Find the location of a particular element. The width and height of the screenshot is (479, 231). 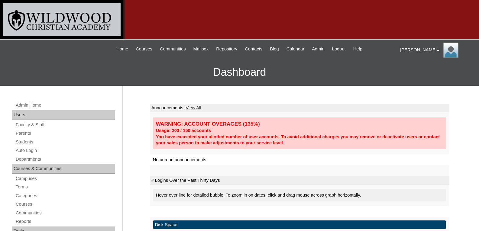

a: Admin Home is located at coordinates (65, 105).